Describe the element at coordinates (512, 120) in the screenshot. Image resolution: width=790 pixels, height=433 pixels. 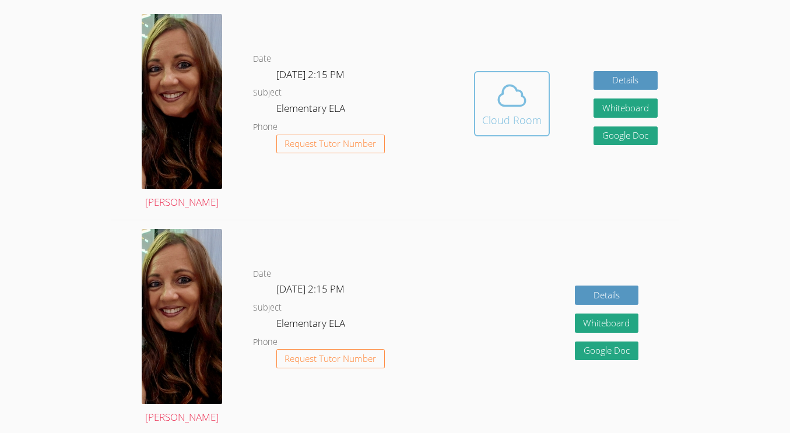
I see `div: Cloud Room` at that location.